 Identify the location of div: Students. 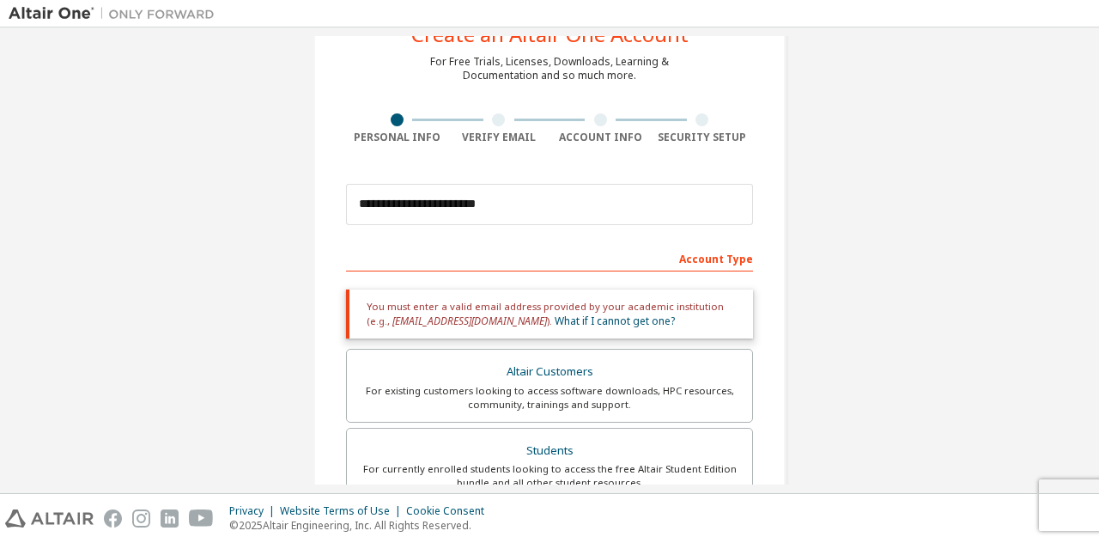
(550, 451).